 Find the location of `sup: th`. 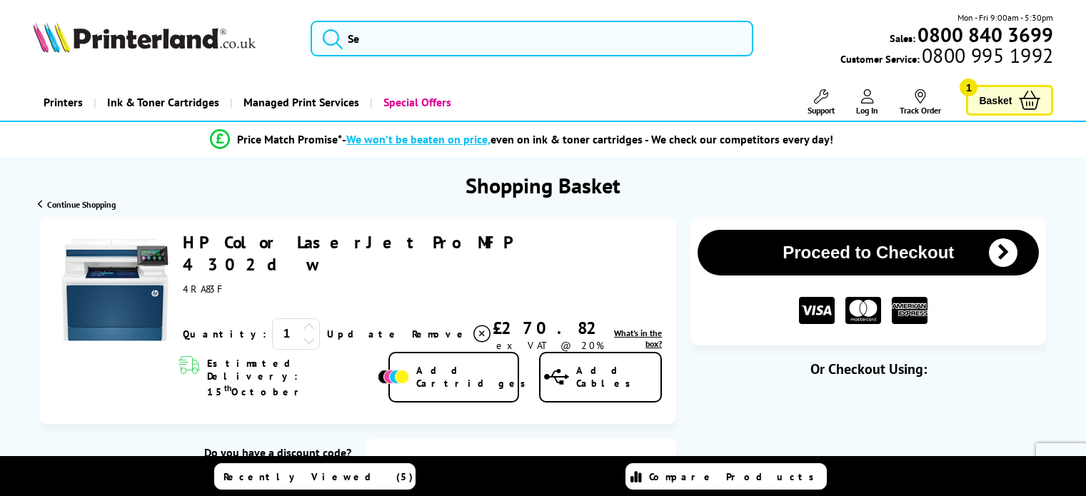

sup: th is located at coordinates (228, 388).